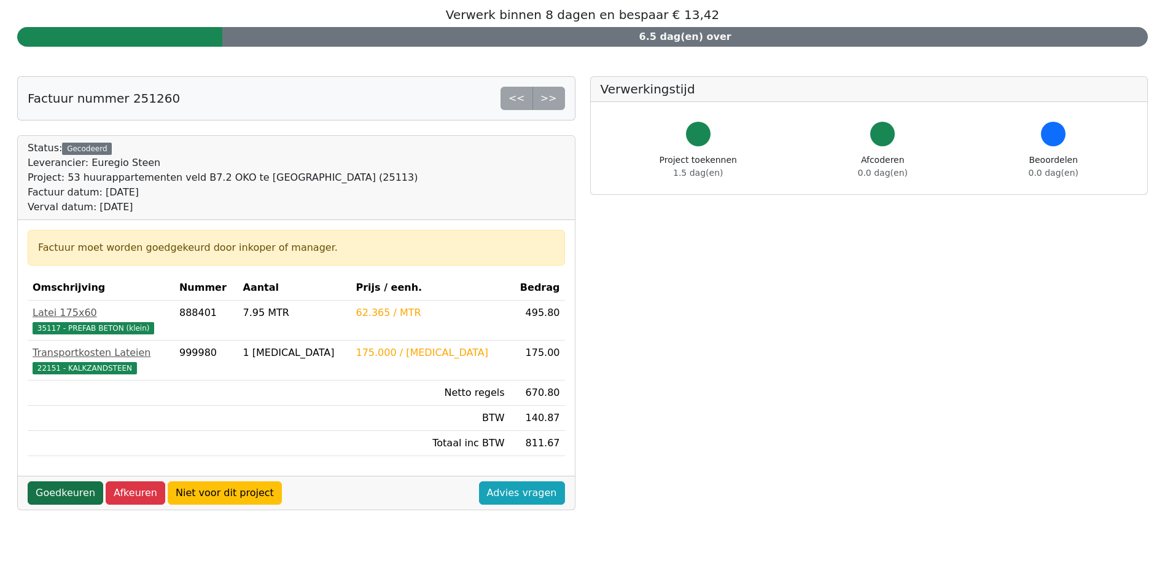 The width and height of the screenshot is (1165, 568). I want to click on div: Gecodeerd, so click(87, 149).